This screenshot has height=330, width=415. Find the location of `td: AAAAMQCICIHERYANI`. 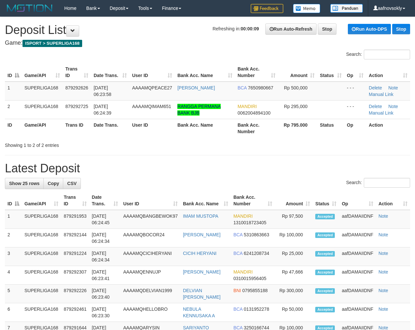

td: AAAAMQCICIHERYANI is located at coordinates (150, 256).